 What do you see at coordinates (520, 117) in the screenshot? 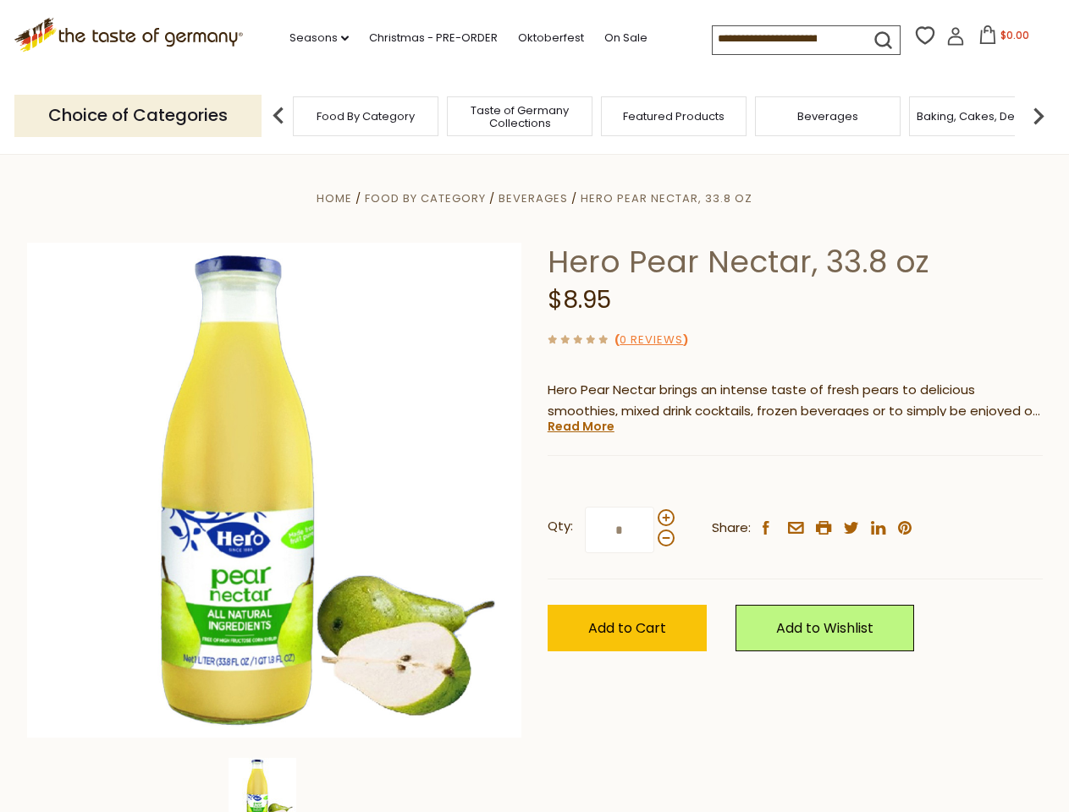
I see `a: Taste of Germany Collections` at bounding box center [520, 117].